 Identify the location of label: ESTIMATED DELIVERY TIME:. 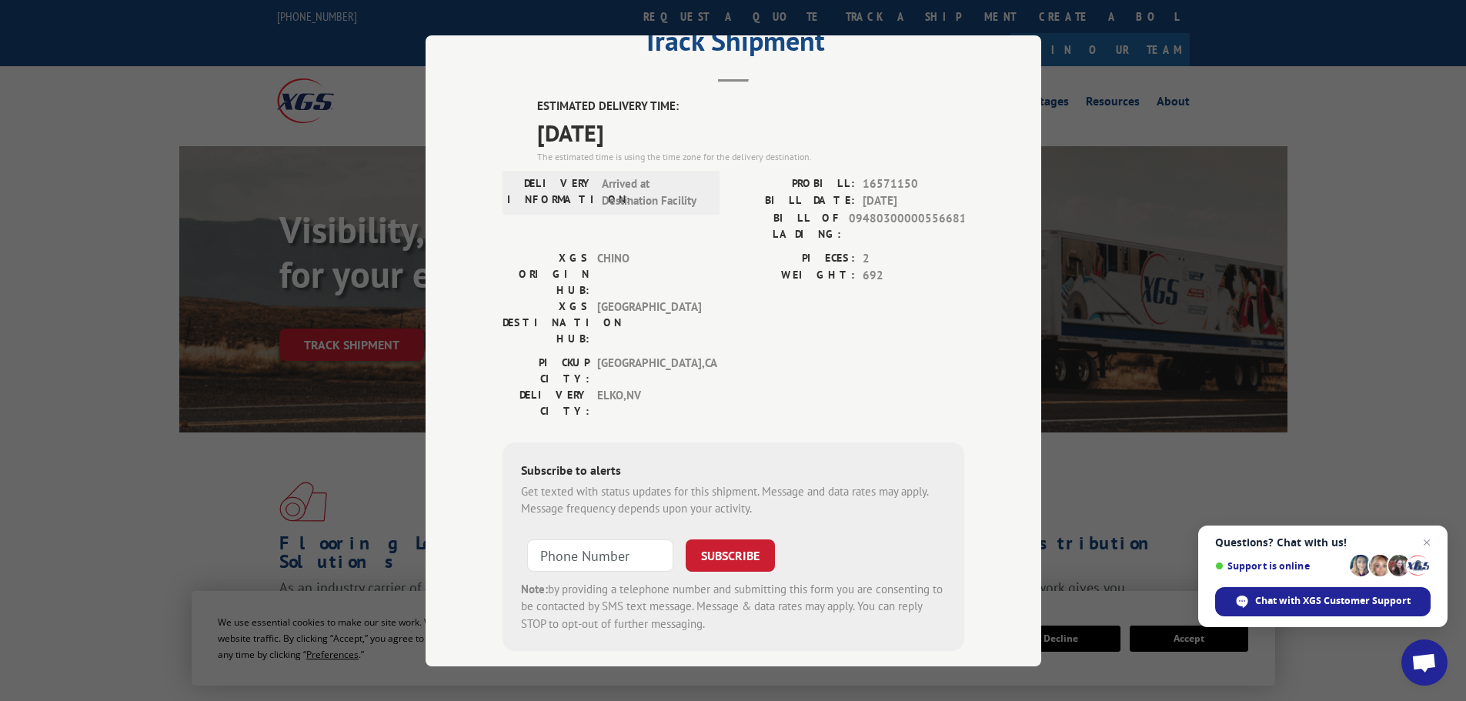
(750, 106).